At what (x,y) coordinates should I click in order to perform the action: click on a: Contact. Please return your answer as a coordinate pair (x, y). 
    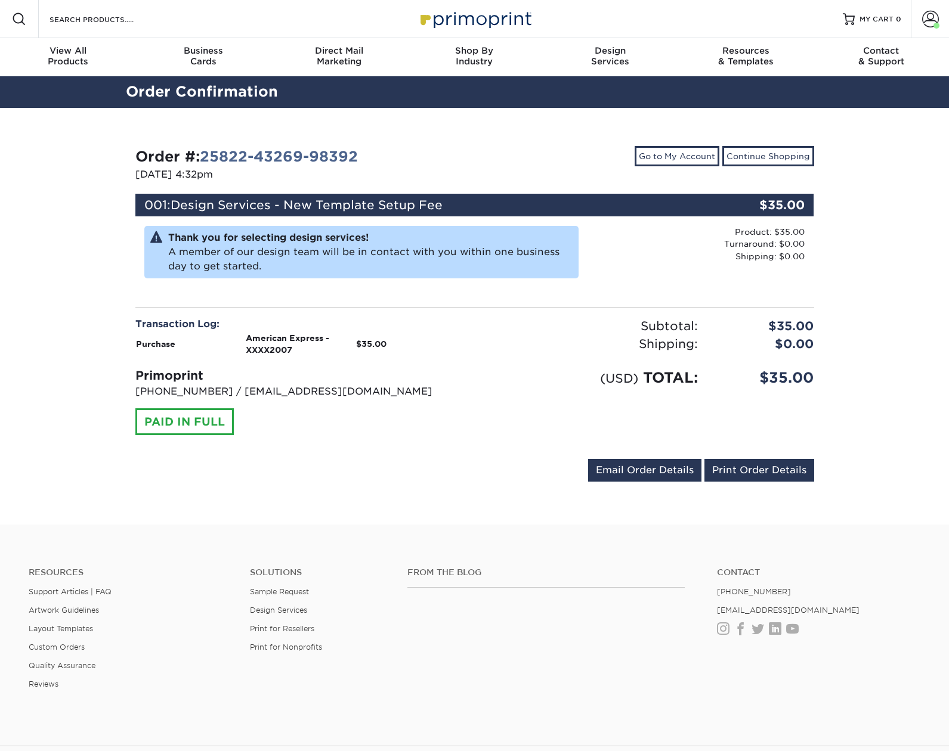
    Looking at the image, I should click on (818, 572).